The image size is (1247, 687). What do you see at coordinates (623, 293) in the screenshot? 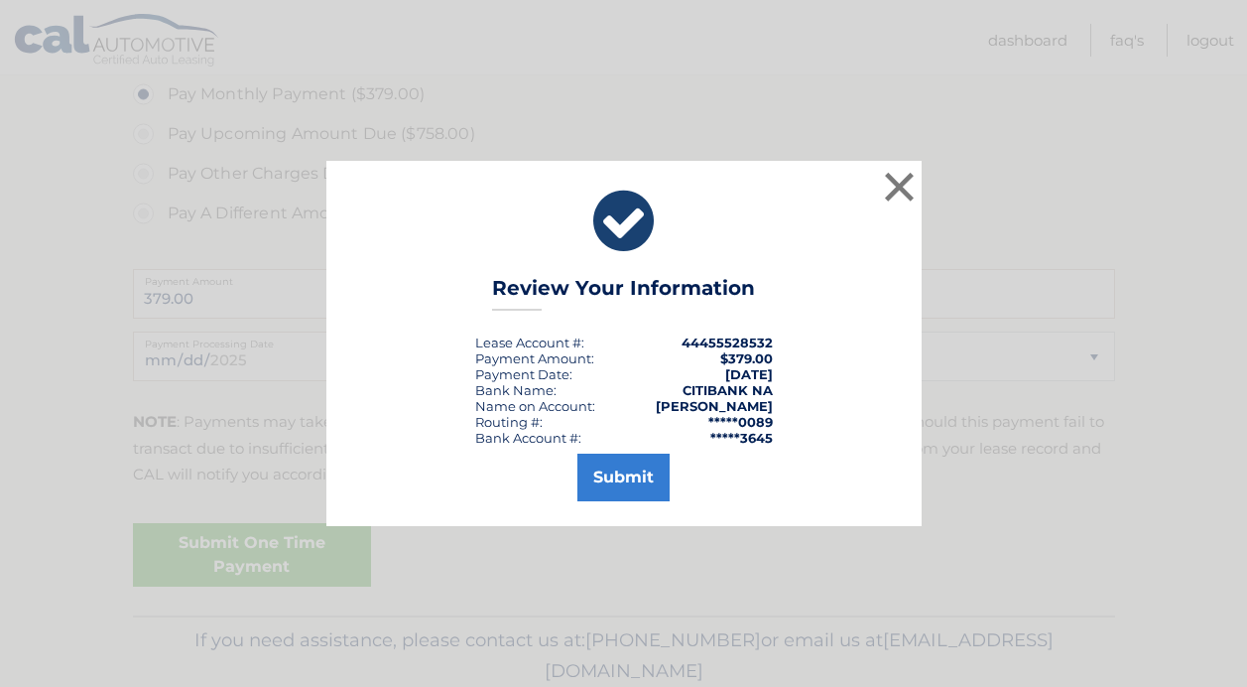
I see `h3: Review Your Information` at bounding box center [623, 293].